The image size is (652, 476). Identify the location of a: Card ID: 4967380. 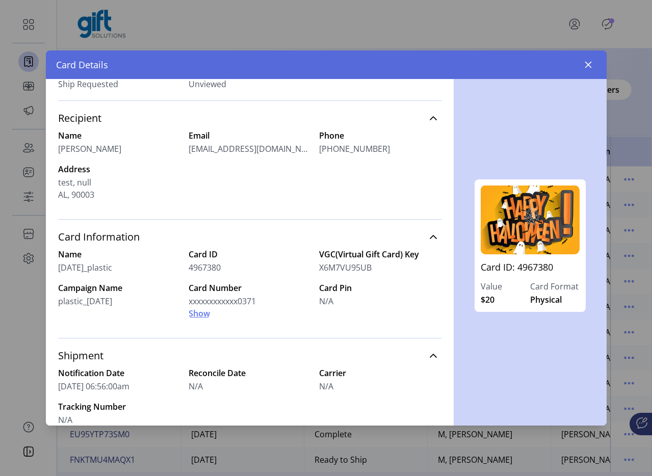
(530, 270).